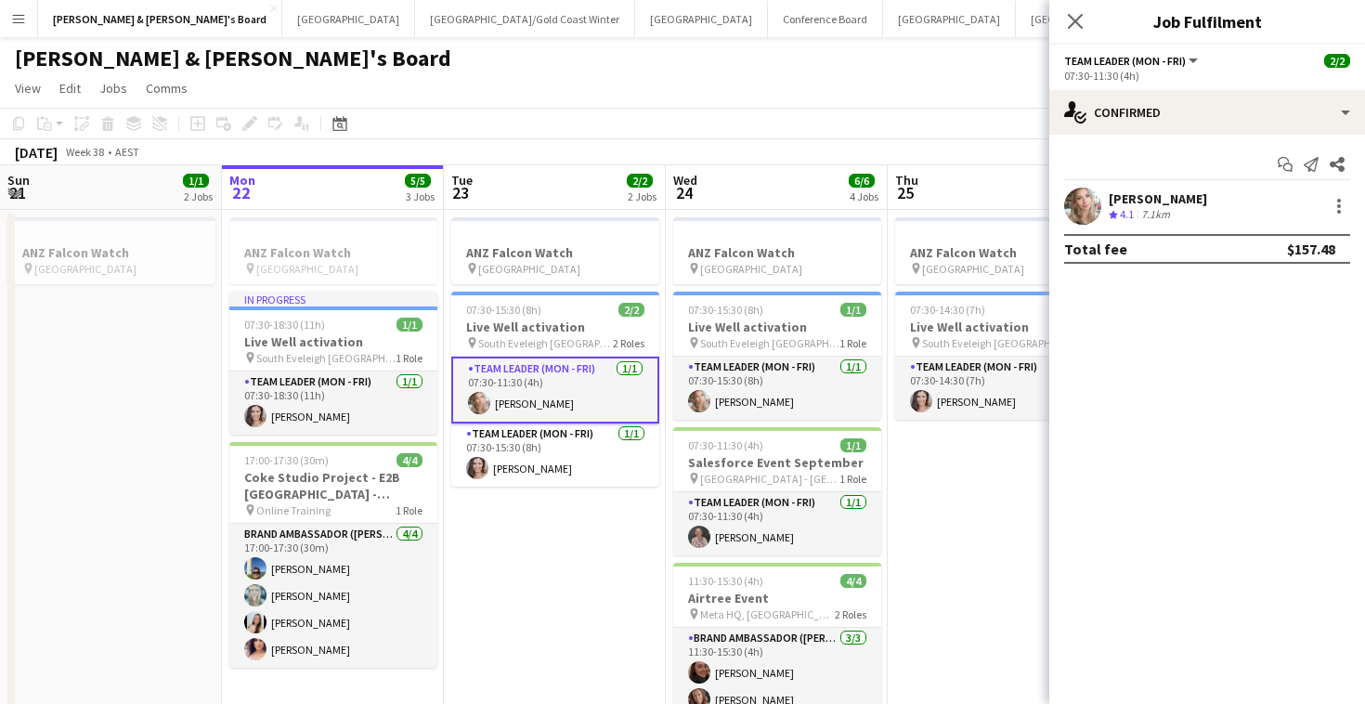 The image size is (1365, 704). I want to click on span: 5/5, so click(418, 180).